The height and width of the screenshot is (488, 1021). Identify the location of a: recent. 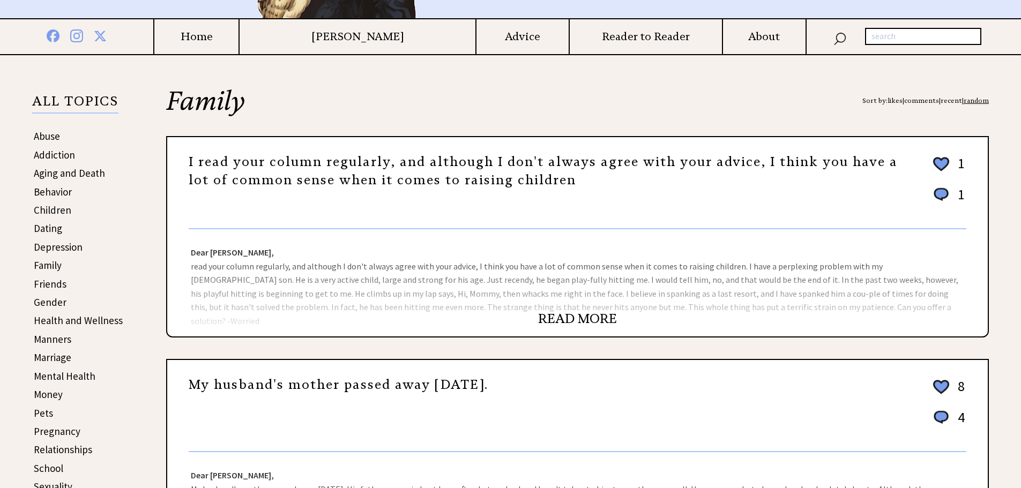
(951, 100).